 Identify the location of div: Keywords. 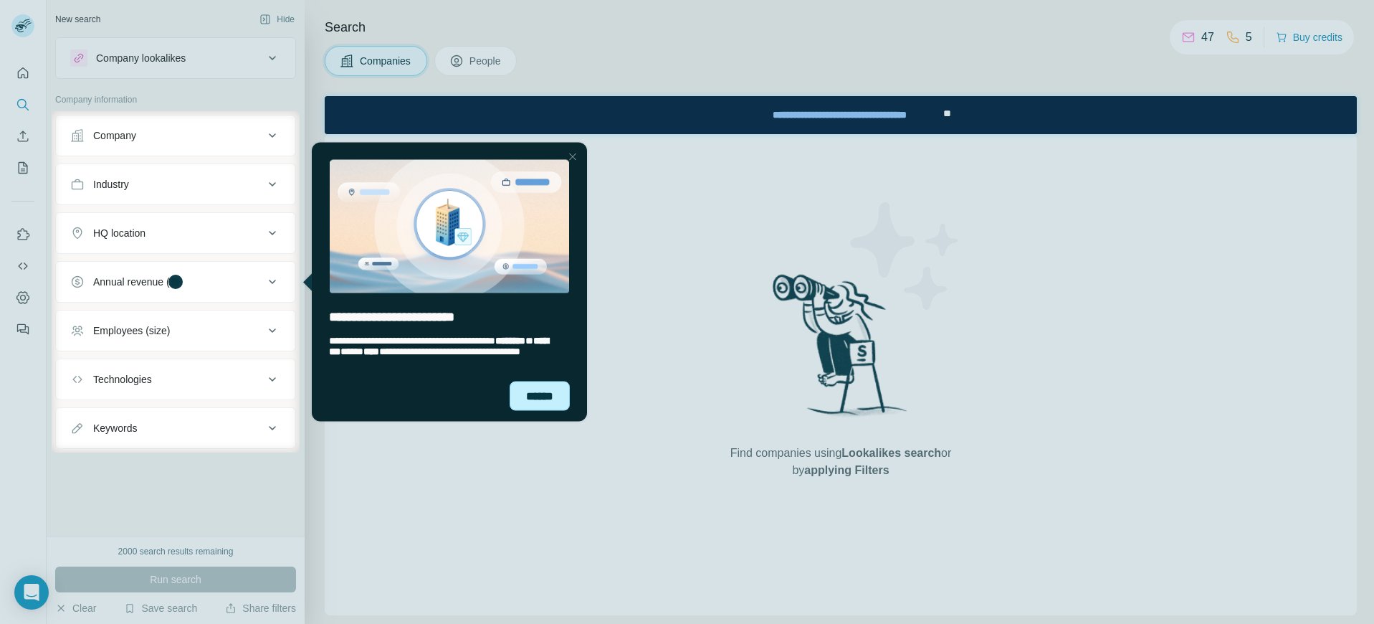
(115, 428).